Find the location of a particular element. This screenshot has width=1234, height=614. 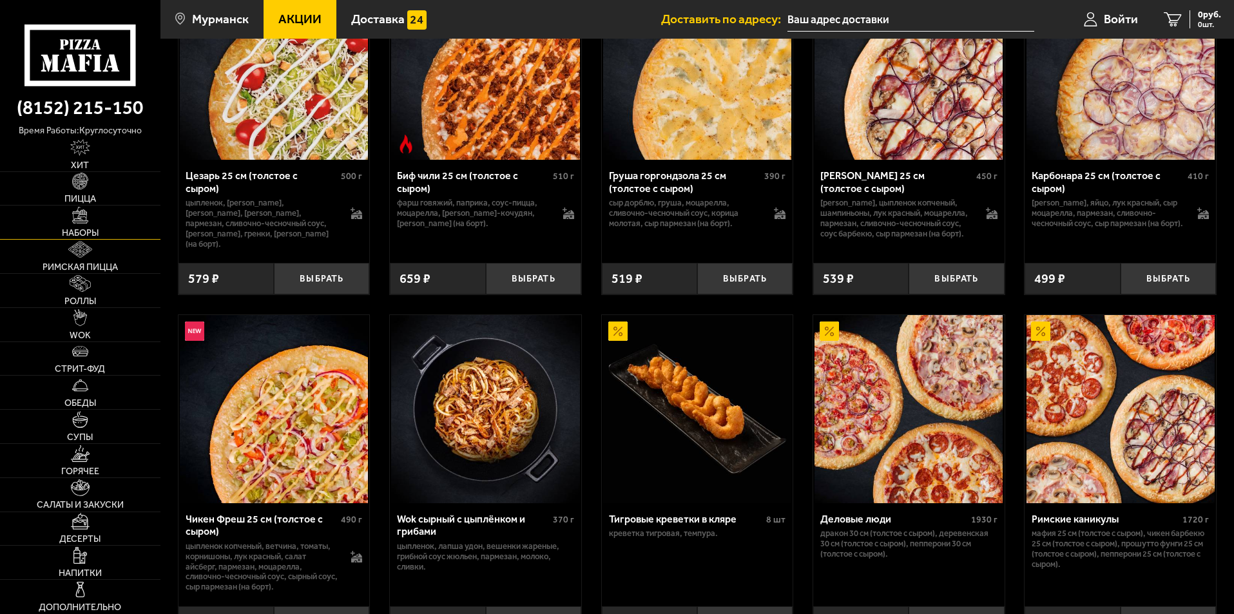

span: 0 шт. is located at coordinates (1210, 24).